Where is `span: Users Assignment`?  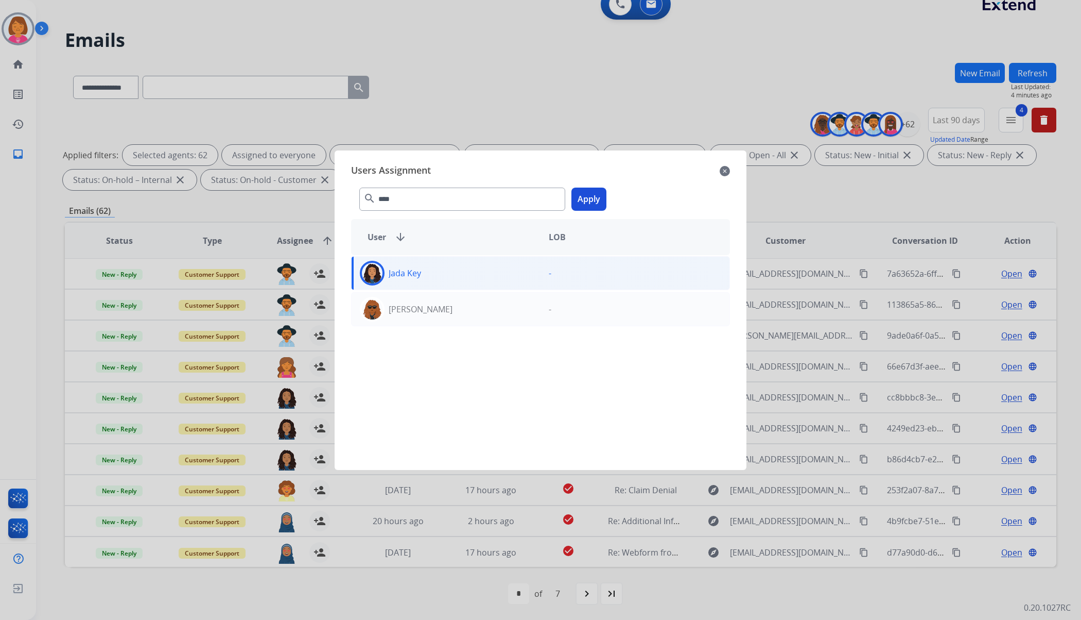
span: Users Assignment is located at coordinates (391, 171).